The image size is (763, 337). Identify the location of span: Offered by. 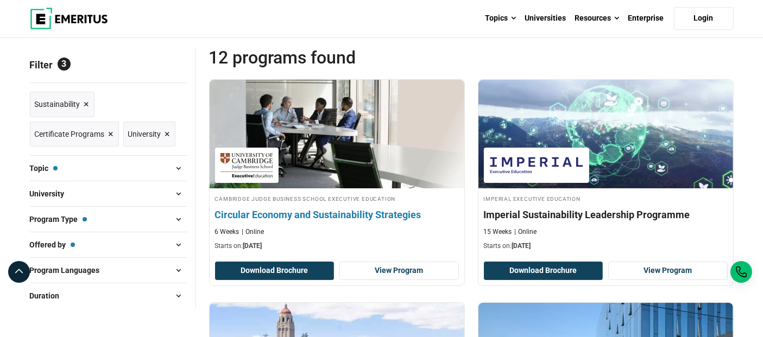
(52, 245).